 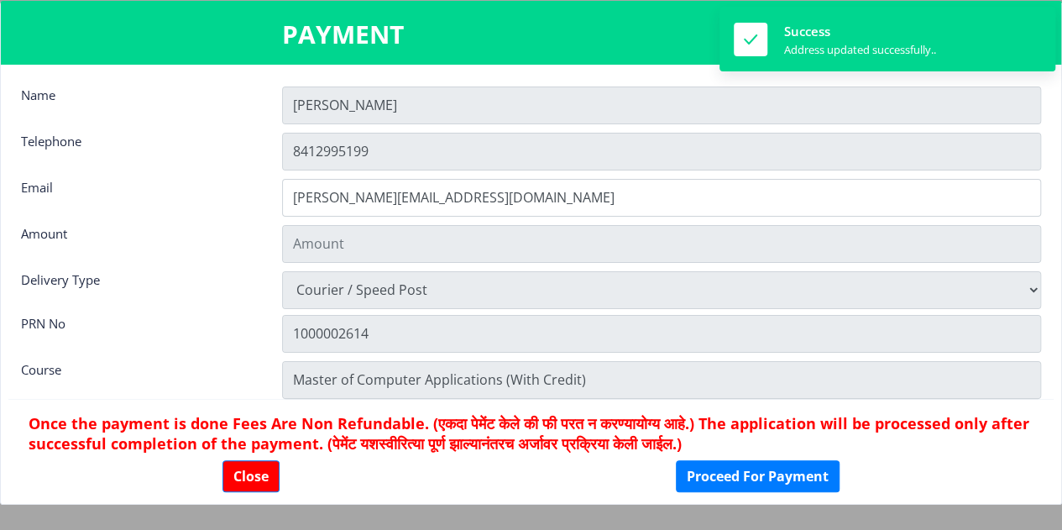 I want to click on div: Telephone, so click(x=138, y=149).